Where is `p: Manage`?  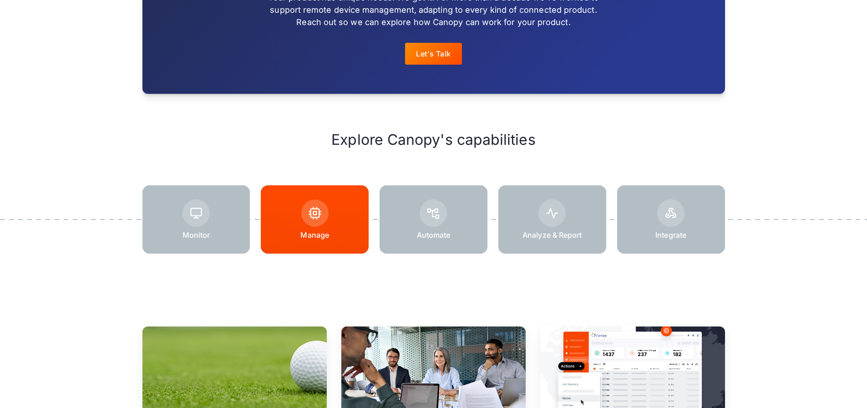 p: Manage is located at coordinates (314, 235).